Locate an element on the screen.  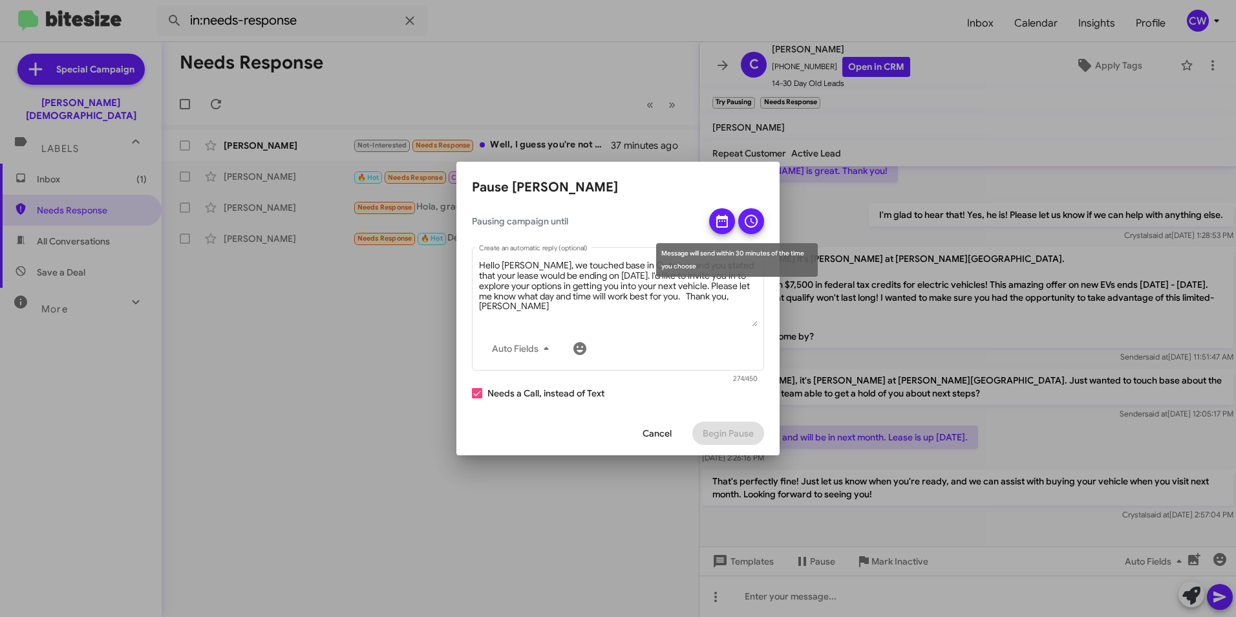
mat-hint: 274/450 is located at coordinates (745, 379).